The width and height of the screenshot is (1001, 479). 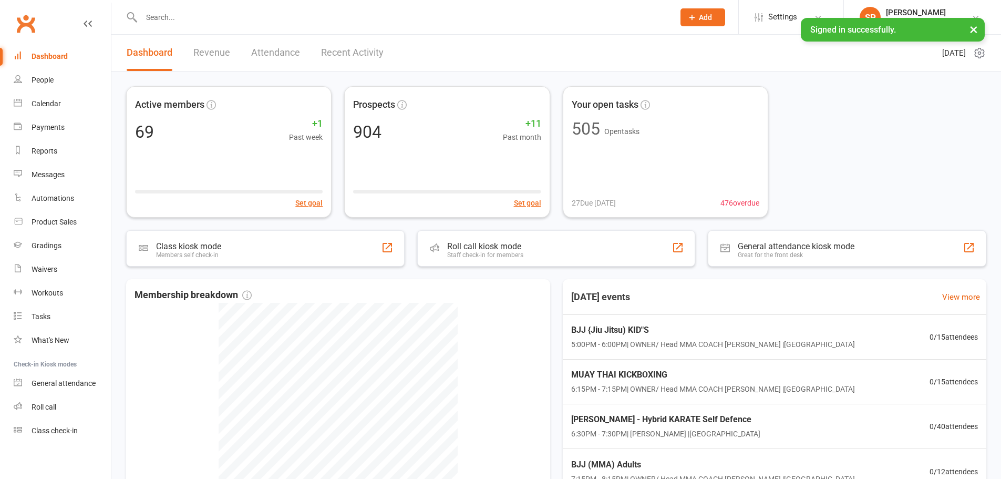 I want to click on div: Tasks, so click(x=41, y=316).